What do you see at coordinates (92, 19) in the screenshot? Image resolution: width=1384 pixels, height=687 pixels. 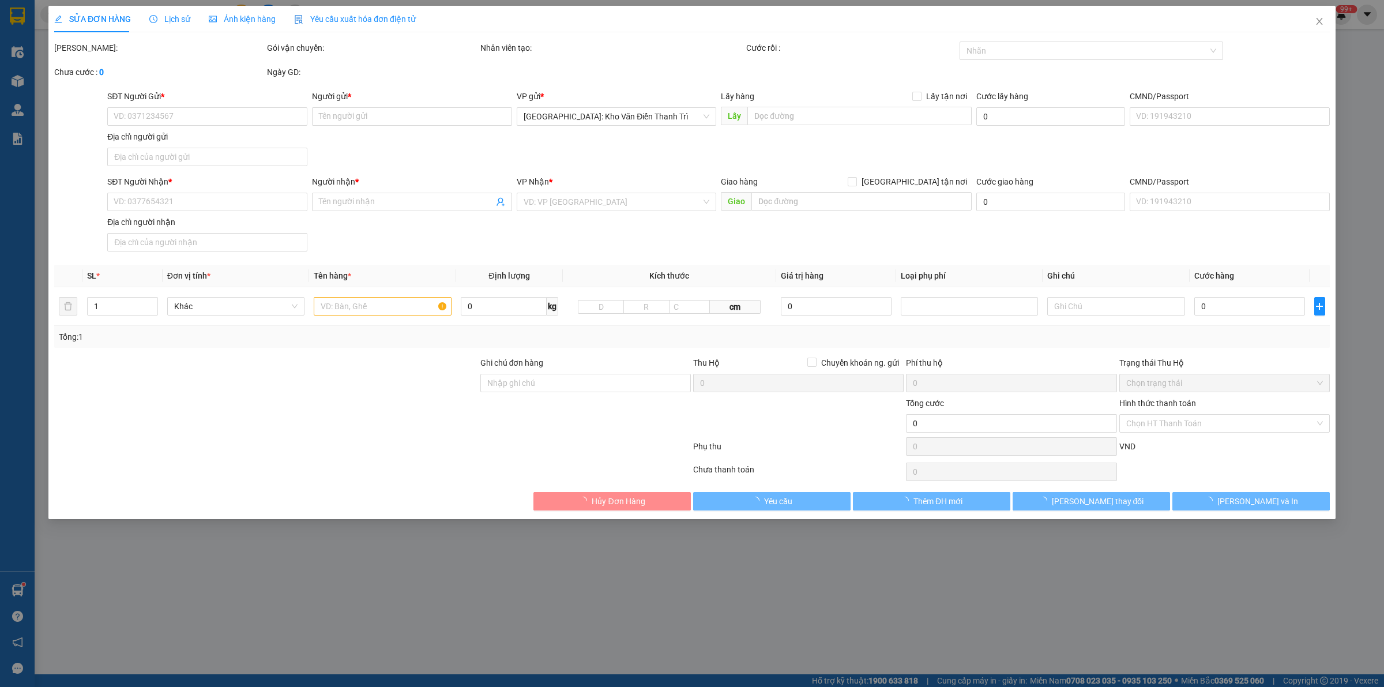 I see `span: SỬA ĐƠN HÀNG` at bounding box center [92, 19].